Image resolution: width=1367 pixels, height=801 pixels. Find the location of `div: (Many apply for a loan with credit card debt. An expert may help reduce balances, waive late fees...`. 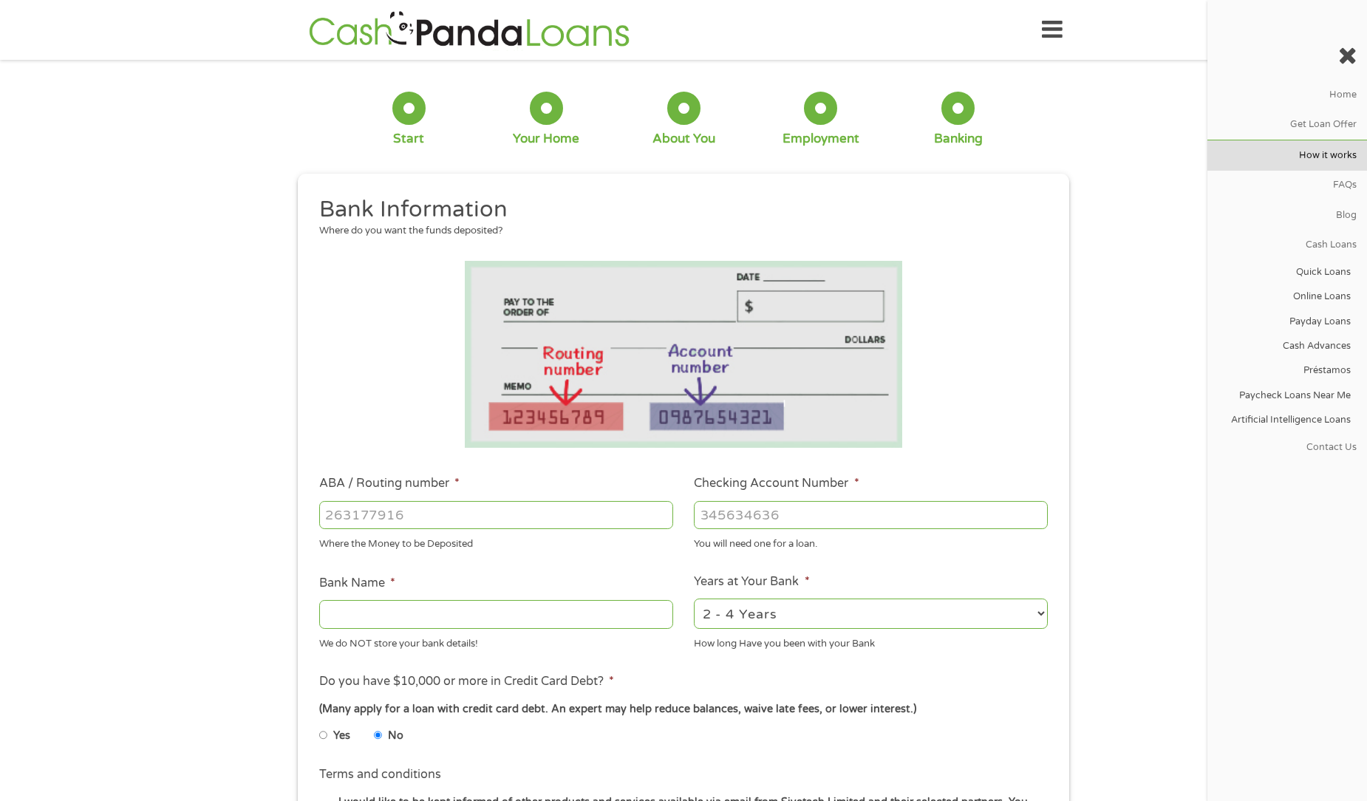

div: (Many apply for a loan with credit card debt. An expert may help reduce balances, waive late fees... is located at coordinates (684, 709).